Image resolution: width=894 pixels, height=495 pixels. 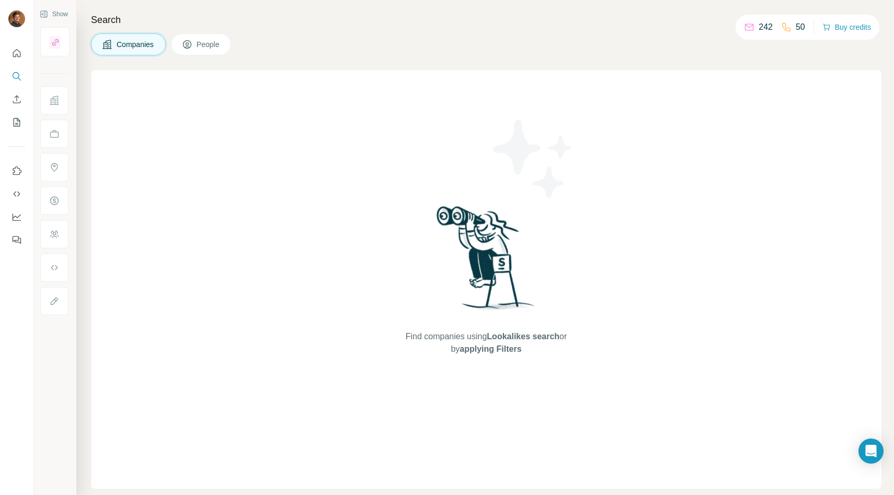 I want to click on button: Dashboard, so click(x=17, y=217).